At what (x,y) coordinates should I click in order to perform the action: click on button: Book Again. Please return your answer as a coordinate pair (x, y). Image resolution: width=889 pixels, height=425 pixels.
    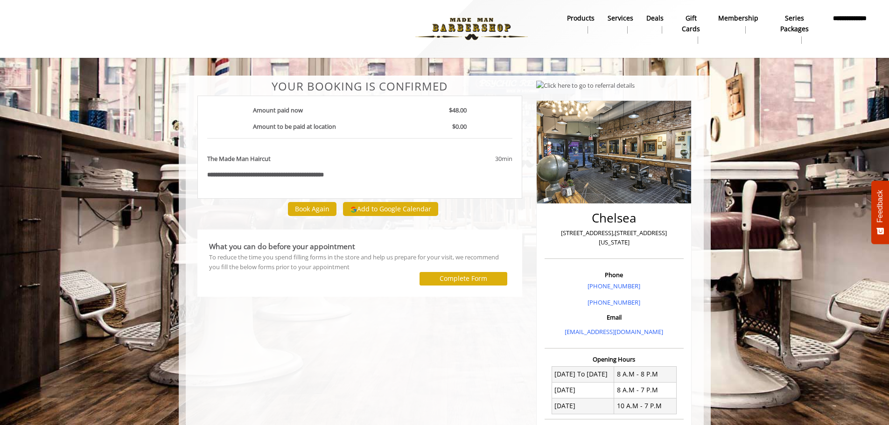
    Looking at the image, I should click on (312, 209).